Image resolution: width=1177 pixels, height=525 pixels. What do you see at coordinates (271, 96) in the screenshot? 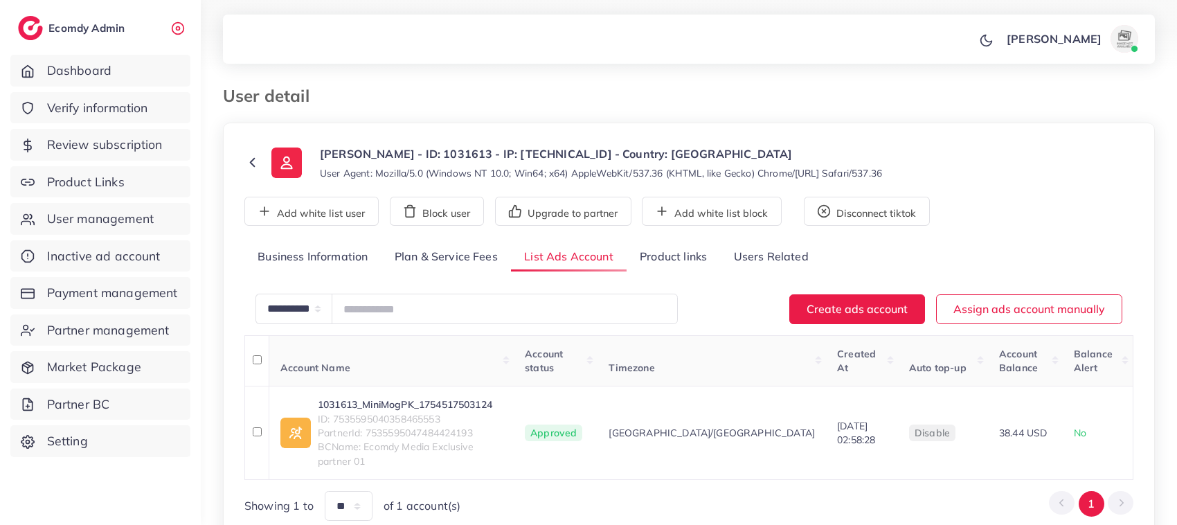
I see `h3: User detail` at bounding box center [271, 96].